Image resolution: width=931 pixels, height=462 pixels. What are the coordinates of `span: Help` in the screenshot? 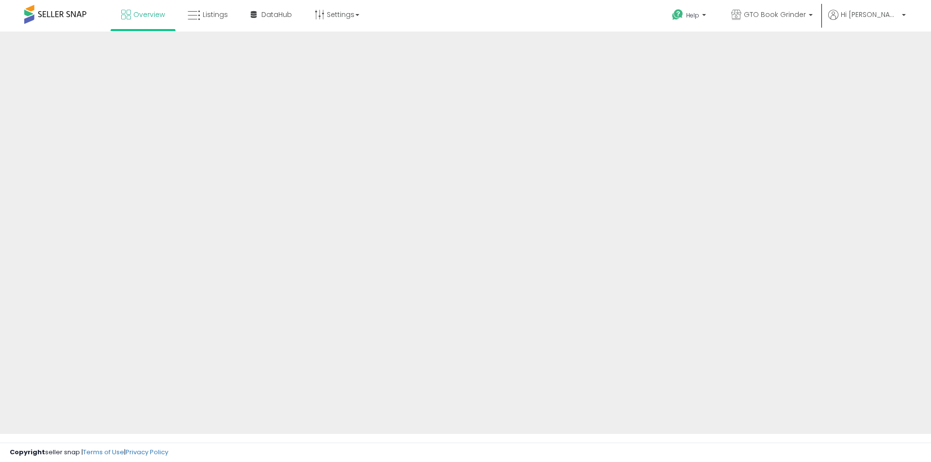 It's located at (692, 15).